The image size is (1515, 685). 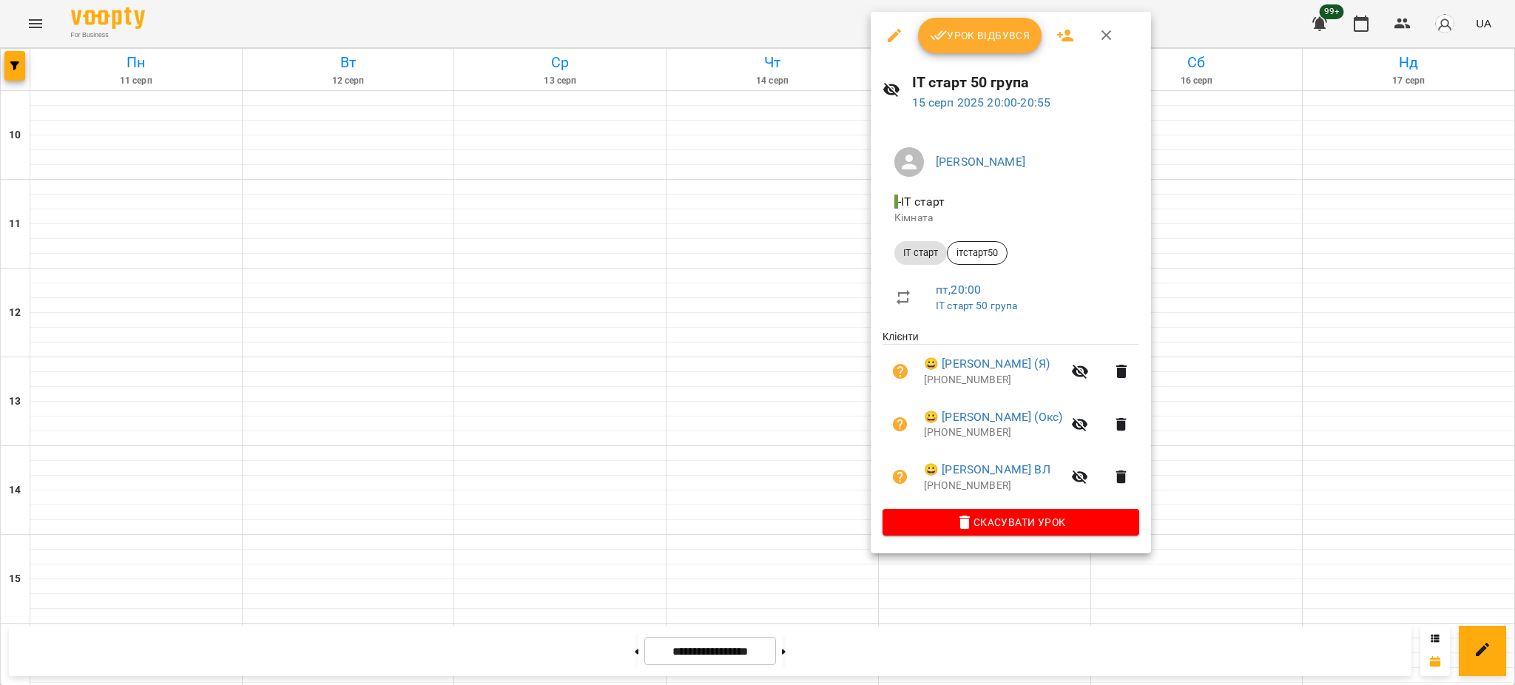 What do you see at coordinates (958, 289) in the screenshot?
I see `a: пт , 20:00` at bounding box center [958, 289].